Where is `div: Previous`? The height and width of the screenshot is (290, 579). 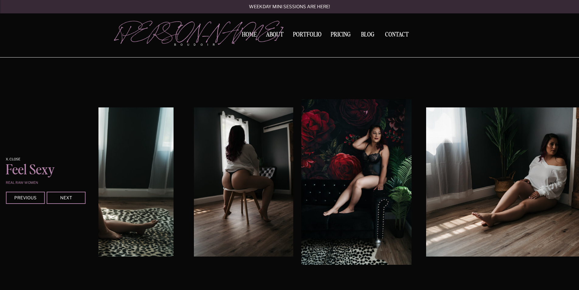 div: Previous is located at coordinates (25, 197).